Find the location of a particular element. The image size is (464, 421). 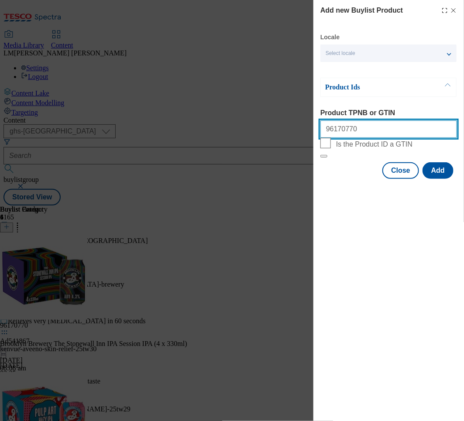

button: Add is located at coordinates (438, 171).